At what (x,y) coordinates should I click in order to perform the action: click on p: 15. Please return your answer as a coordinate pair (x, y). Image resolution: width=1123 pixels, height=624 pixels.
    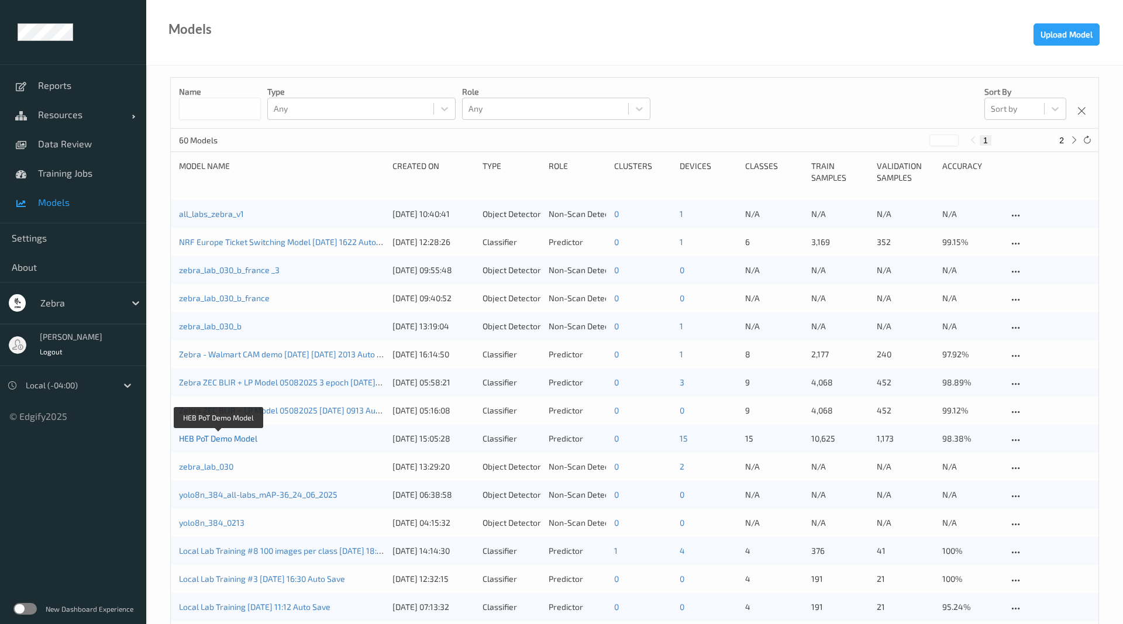
    Looking at the image, I should click on (774, 439).